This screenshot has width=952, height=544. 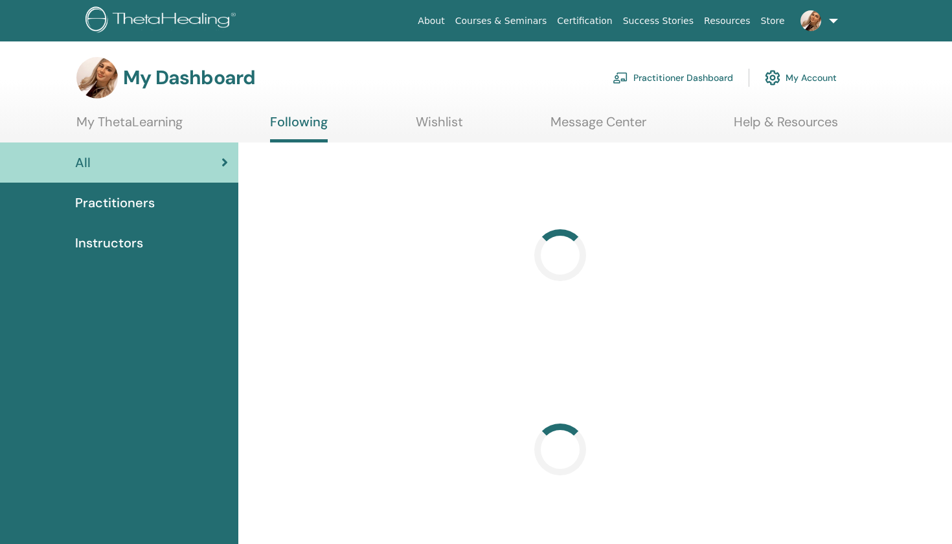 What do you see at coordinates (598, 126) in the screenshot?
I see `a: Message Center` at bounding box center [598, 126].